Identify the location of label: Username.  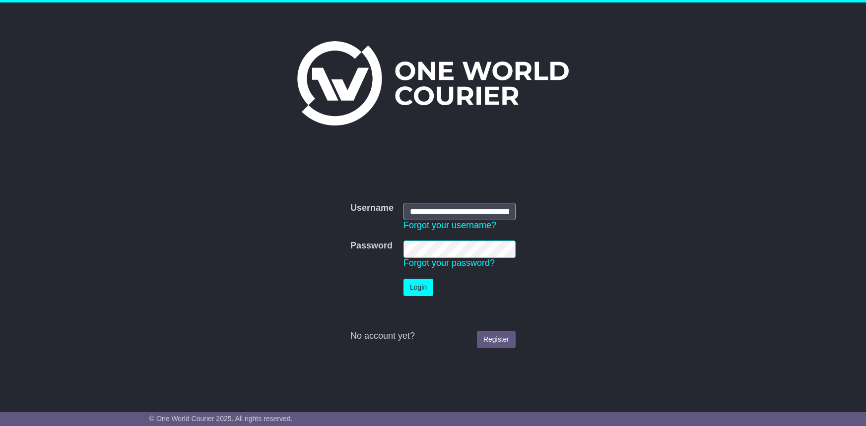
(372, 208).